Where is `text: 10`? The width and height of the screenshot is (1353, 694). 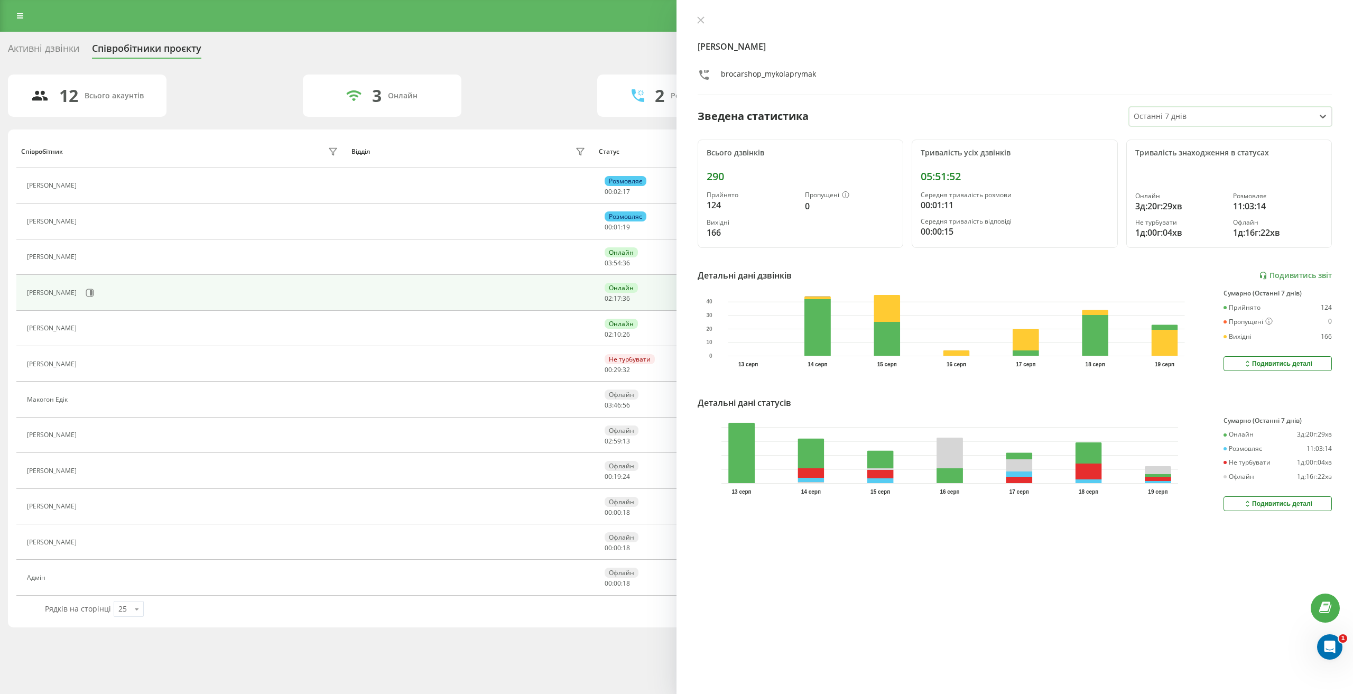 text: 10 is located at coordinates (709, 342).